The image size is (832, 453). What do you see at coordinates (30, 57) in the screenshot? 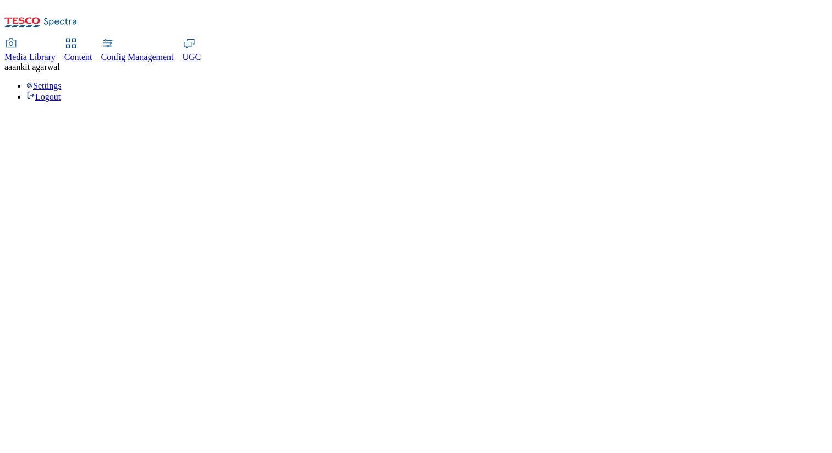
I see `span: Media Library` at bounding box center [30, 57].